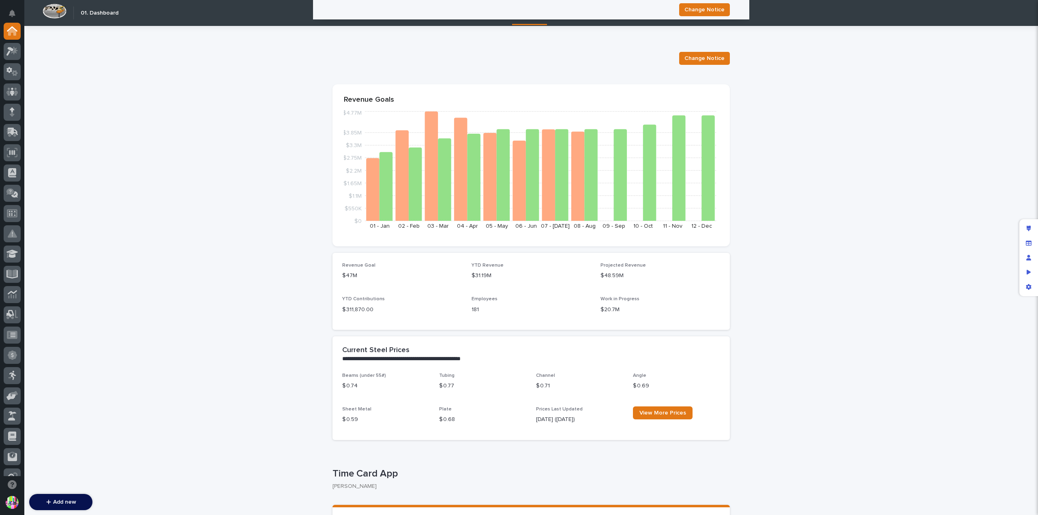 Image resolution: width=1038 pixels, height=515 pixels. Describe the element at coordinates (15, 16) in the screenshot. I see `div: Notifications` at that location.